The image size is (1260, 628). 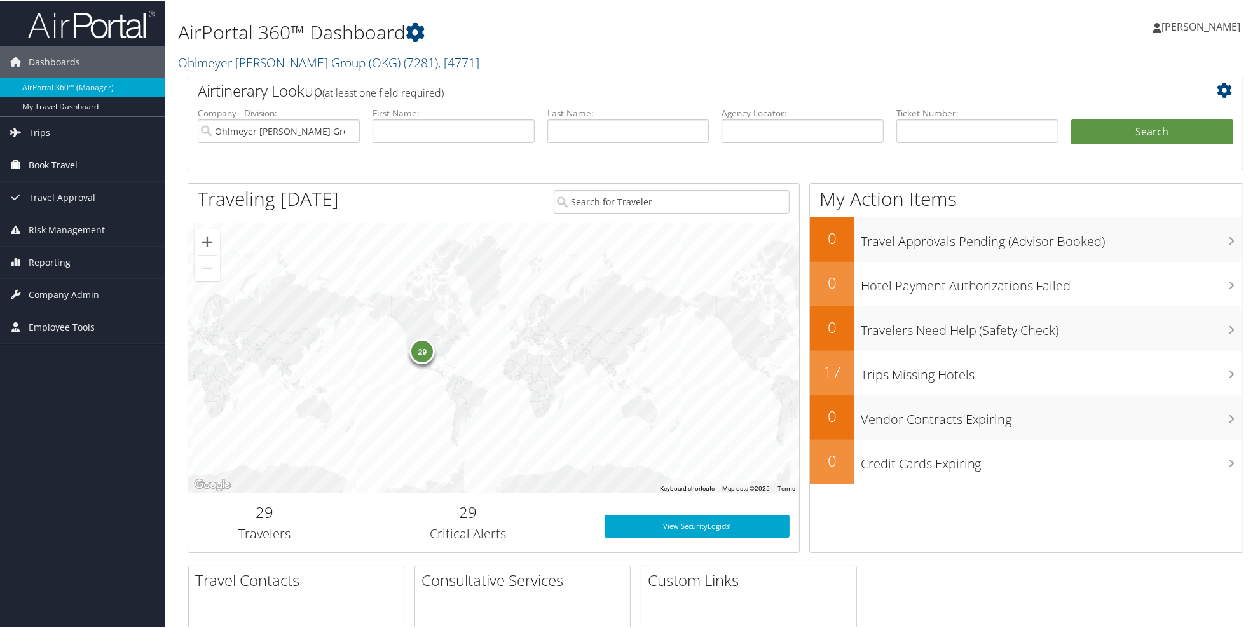 I want to click on img: Google, so click(x=212, y=484).